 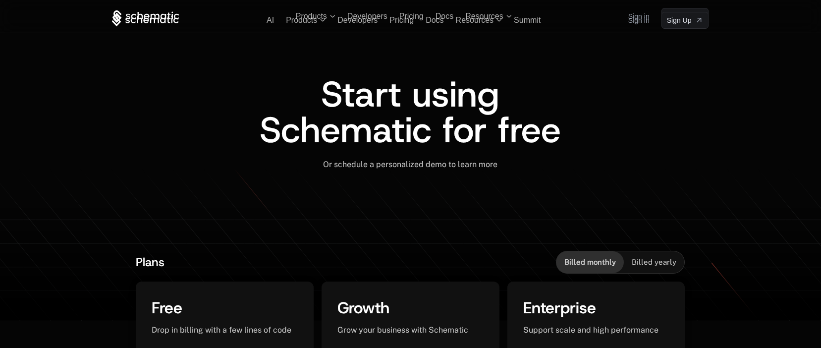 I want to click on span: Free, so click(x=167, y=308).